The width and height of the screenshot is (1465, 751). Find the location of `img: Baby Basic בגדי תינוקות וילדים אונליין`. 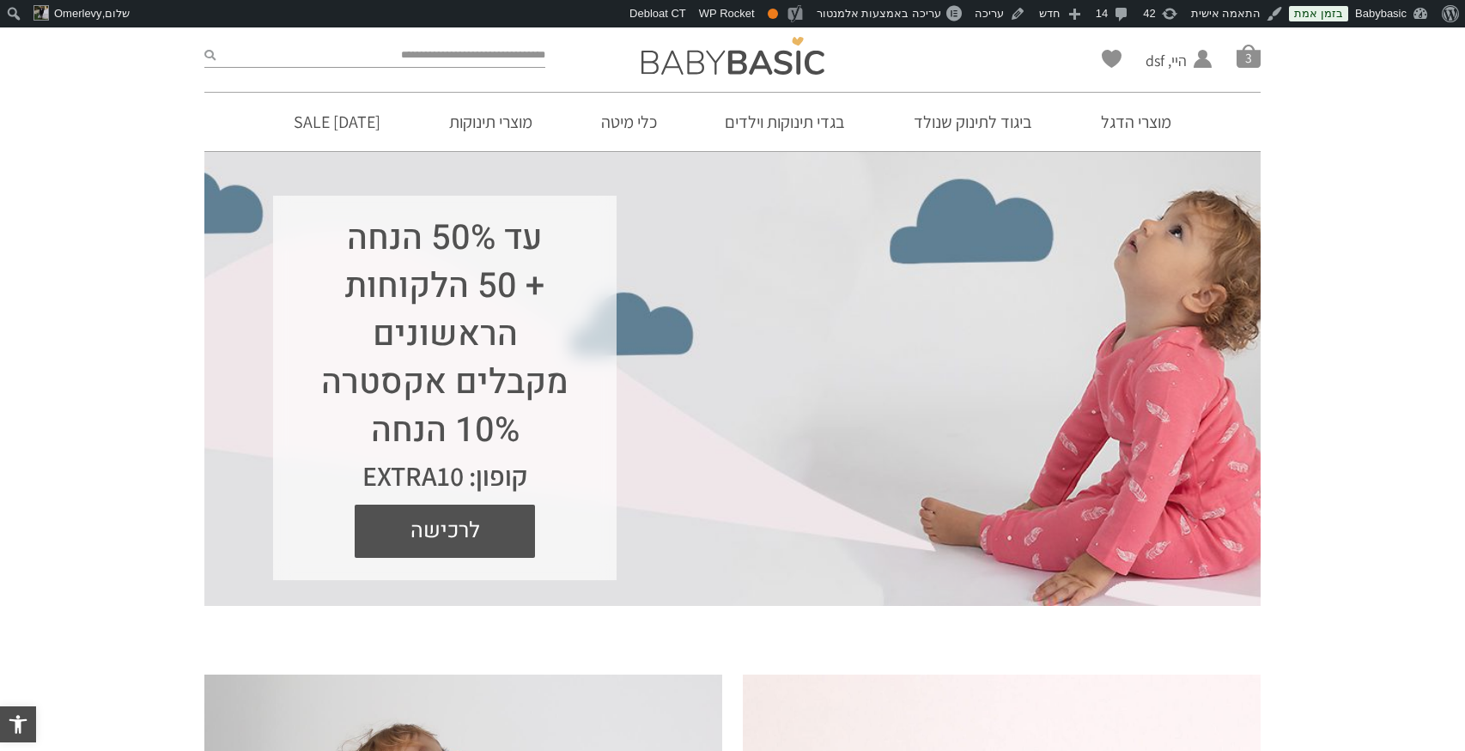

img: Baby Basic בגדי תינוקות וילדים אונליין is located at coordinates (733, 56).